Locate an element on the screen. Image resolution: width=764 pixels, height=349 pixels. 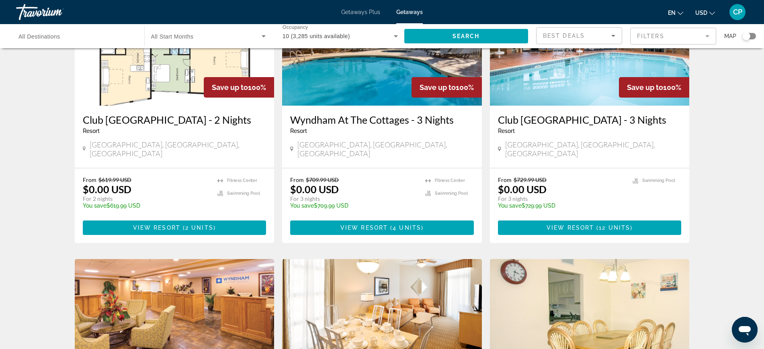
span: $619.99 USD is located at coordinates (115, 180).